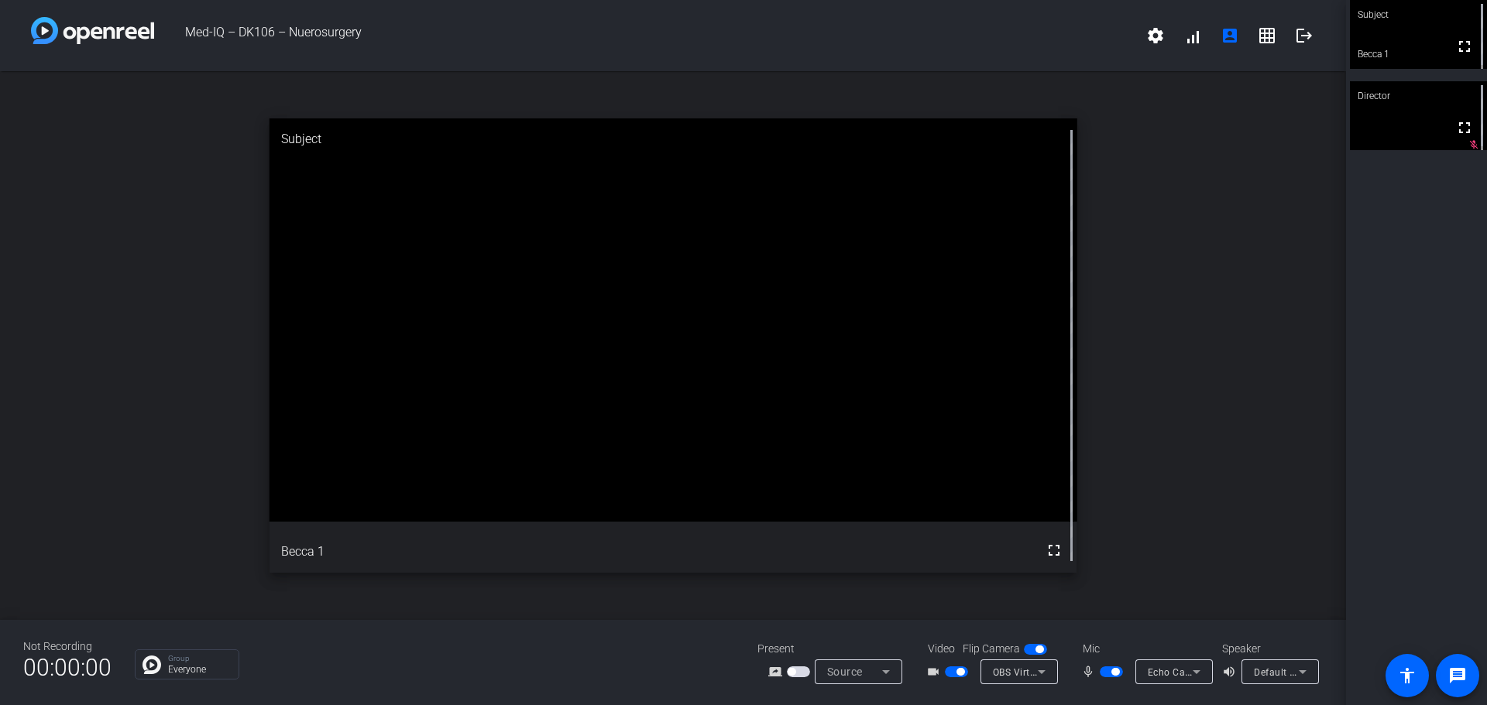 The height and width of the screenshot is (705, 1487). What do you see at coordinates (991, 649) in the screenshot?
I see `span: Flip Camera` at bounding box center [991, 649].